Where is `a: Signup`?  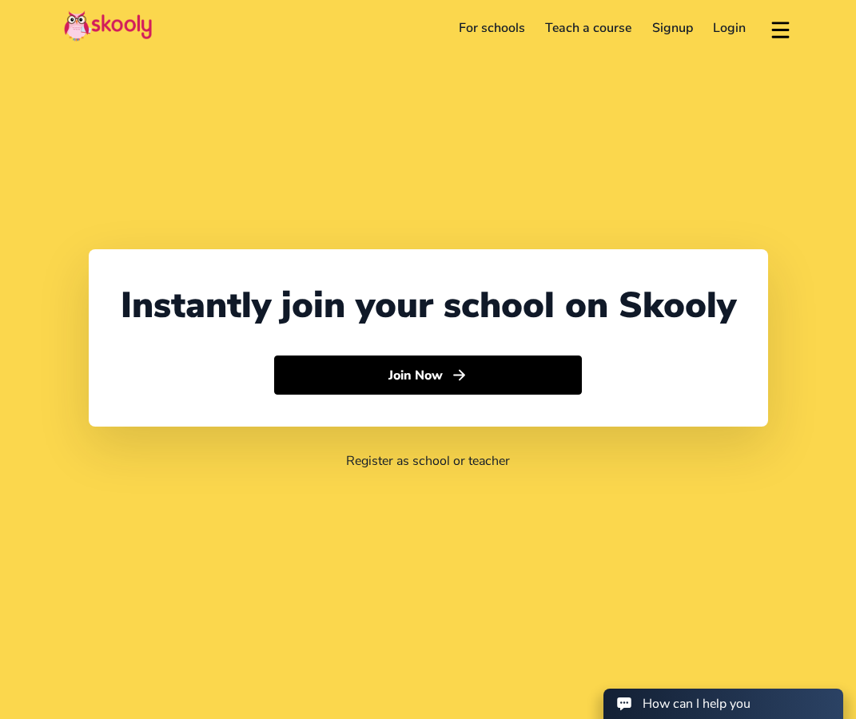 a: Signup is located at coordinates (672, 28).